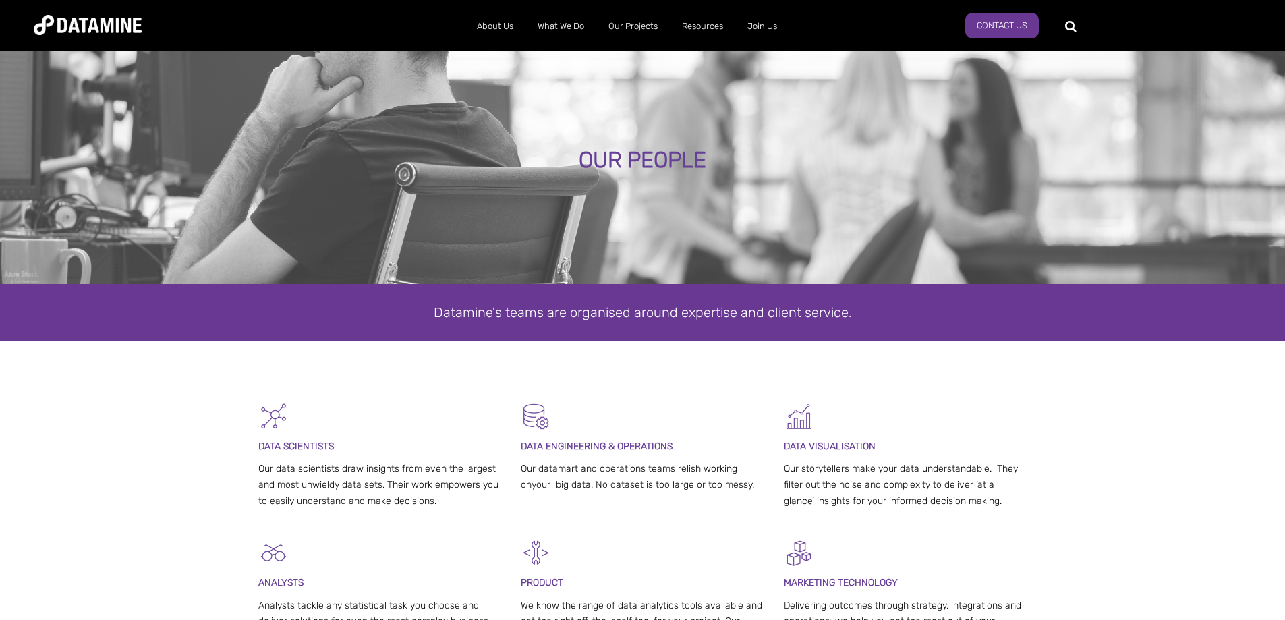 This screenshot has height=620, width=1285. Describe the element at coordinates (536, 416) in the screenshot. I see `img: Datamart` at that location.